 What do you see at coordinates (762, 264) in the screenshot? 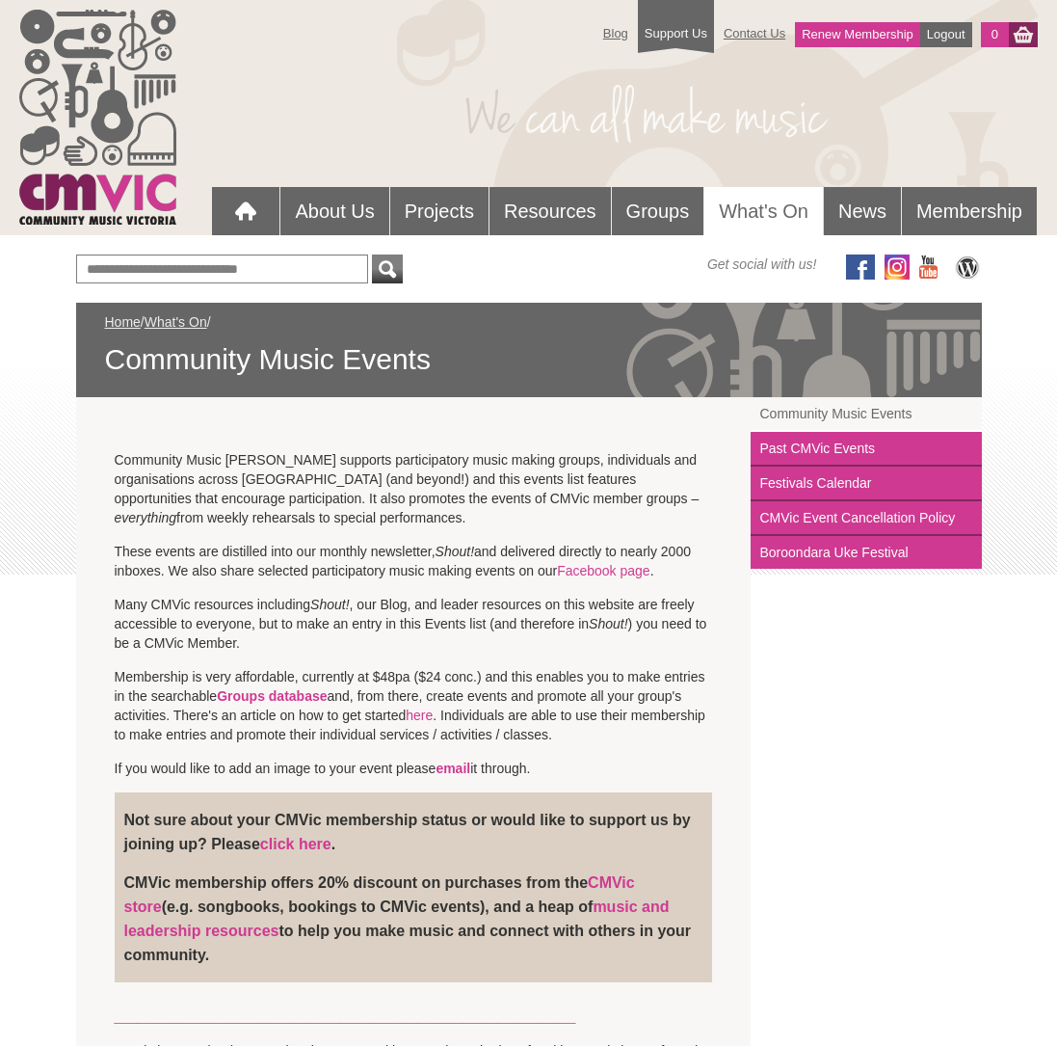
I see `span: Get social with us!` at bounding box center [762, 264].